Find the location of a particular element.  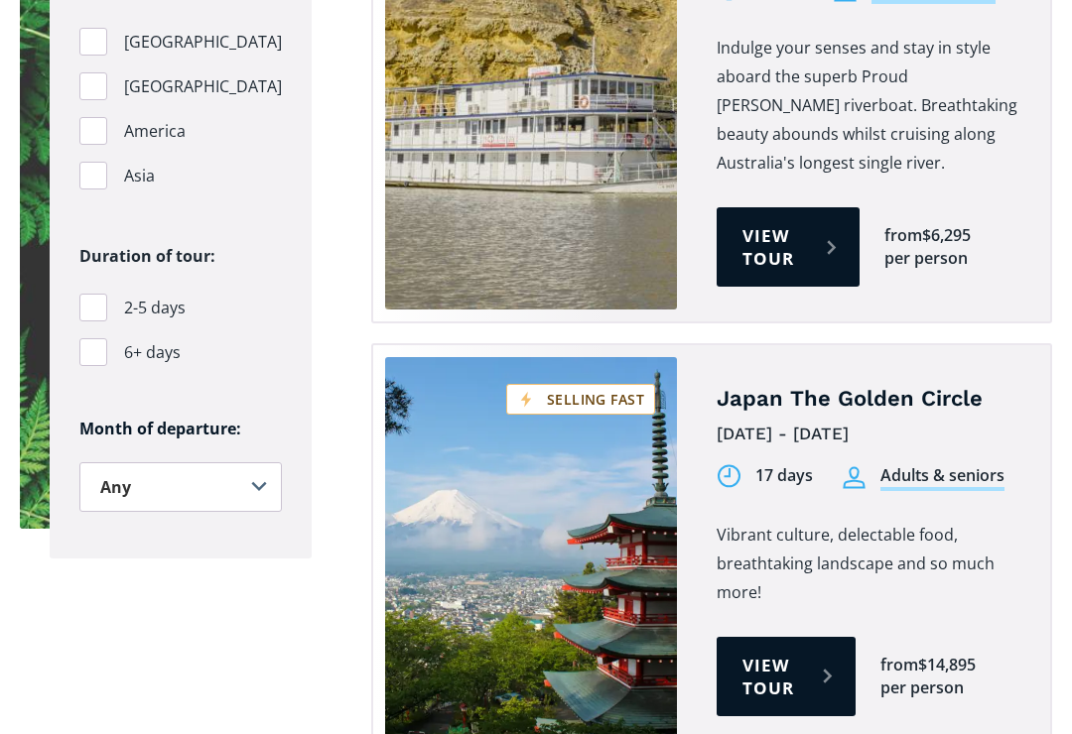

span: America is located at coordinates (155, 131).